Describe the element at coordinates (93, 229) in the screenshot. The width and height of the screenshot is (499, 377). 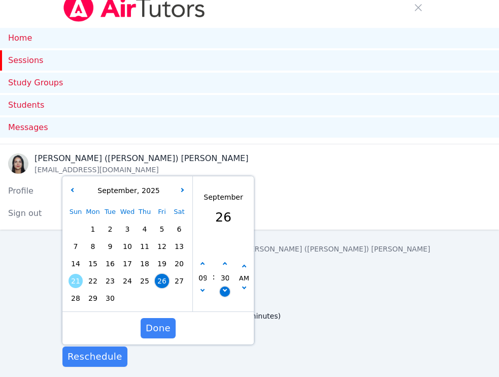
I see `span: 1` at that location.